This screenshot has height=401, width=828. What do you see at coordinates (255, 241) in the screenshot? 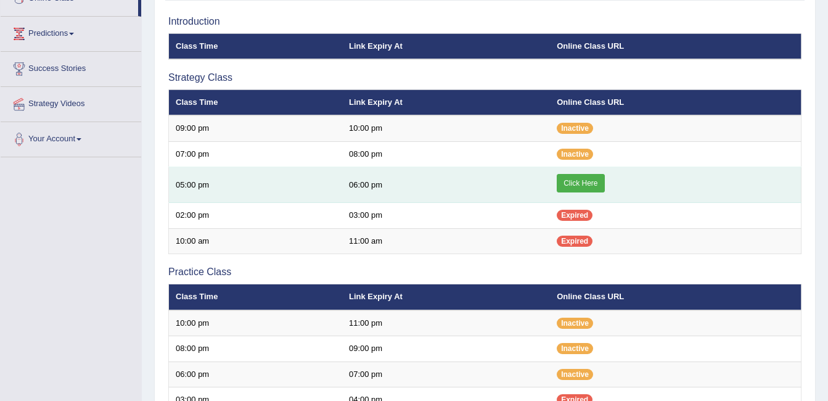
I see `td: 10:00 am` at bounding box center [255, 241].